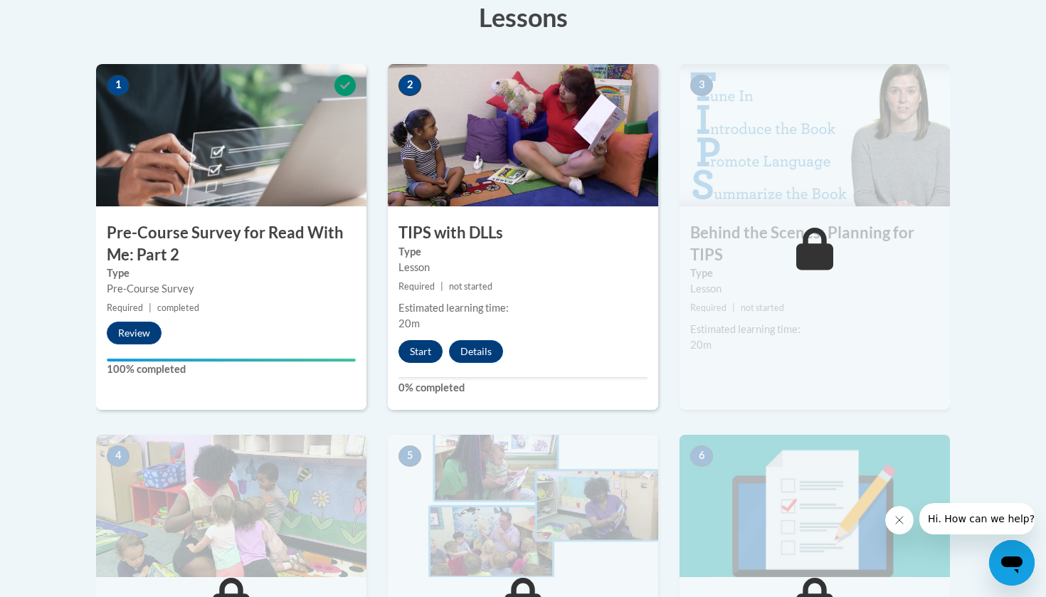  Describe the element at coordinates (118, 85) in the screenshot. I see `span: 1` at that location.